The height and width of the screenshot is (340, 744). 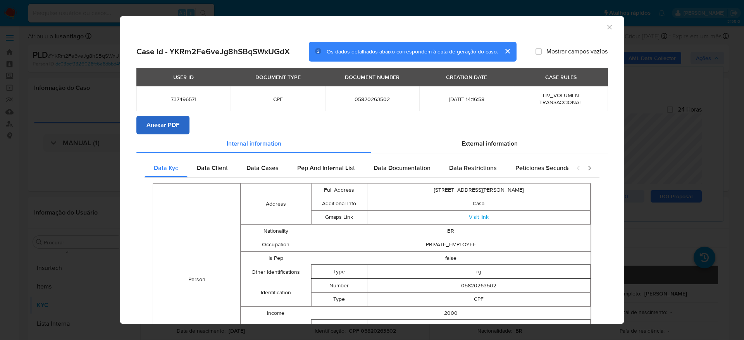 What do you see at coordinates (609, 27) in the screenshot?
I see `button: Fechar a janela` at bounding box center [609, 27].